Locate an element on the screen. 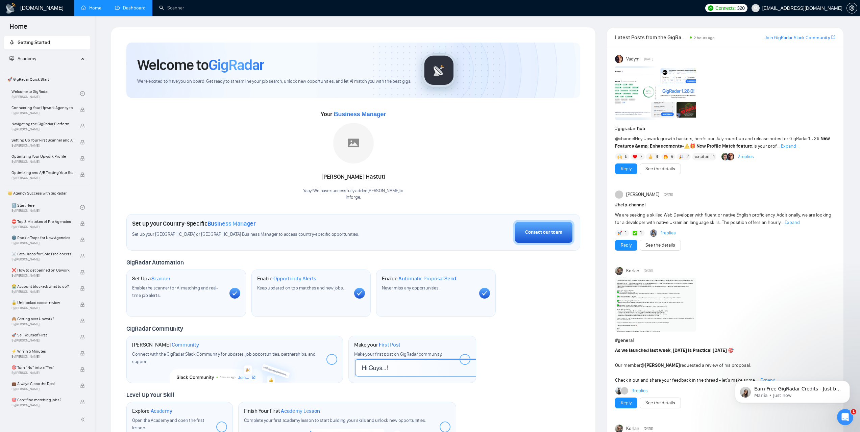  img: Korlan is located at coordinates (619, 271).